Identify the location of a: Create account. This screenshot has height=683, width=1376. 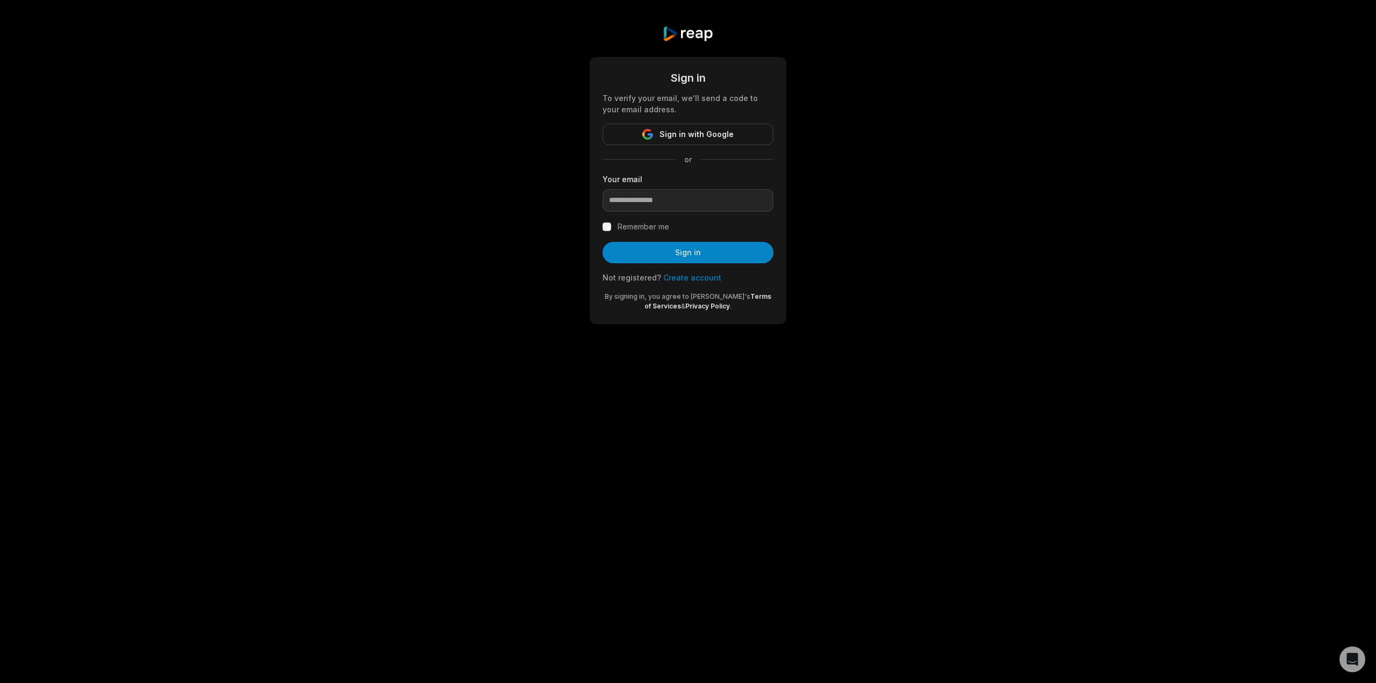
(692, 277).